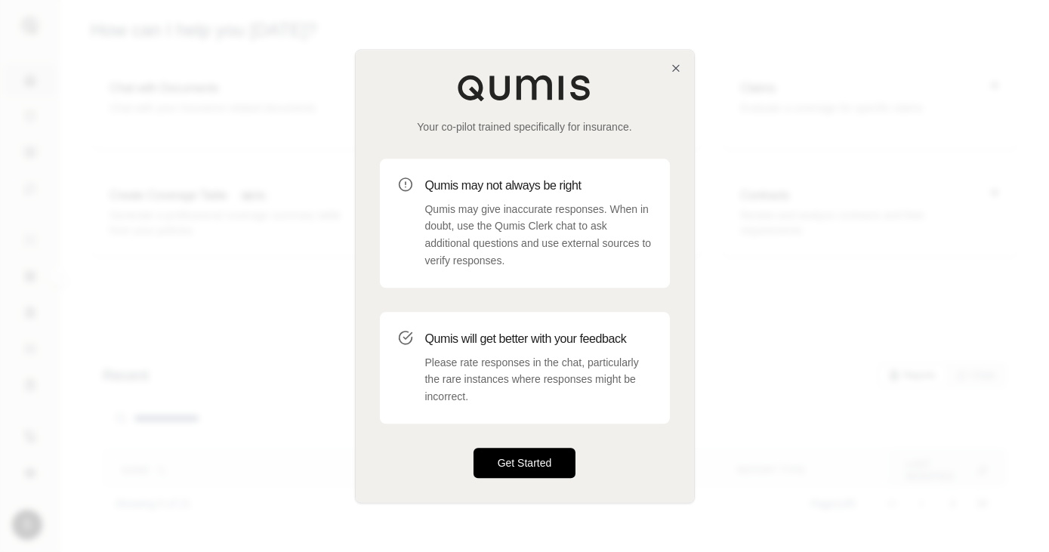 This screenshot has width=1049, height=552. What do you see at coordinates (525, 127) in the screenshot?
I see `p: Your co-pilot trained specifically for insurance.` at bounding box center [525, 127].